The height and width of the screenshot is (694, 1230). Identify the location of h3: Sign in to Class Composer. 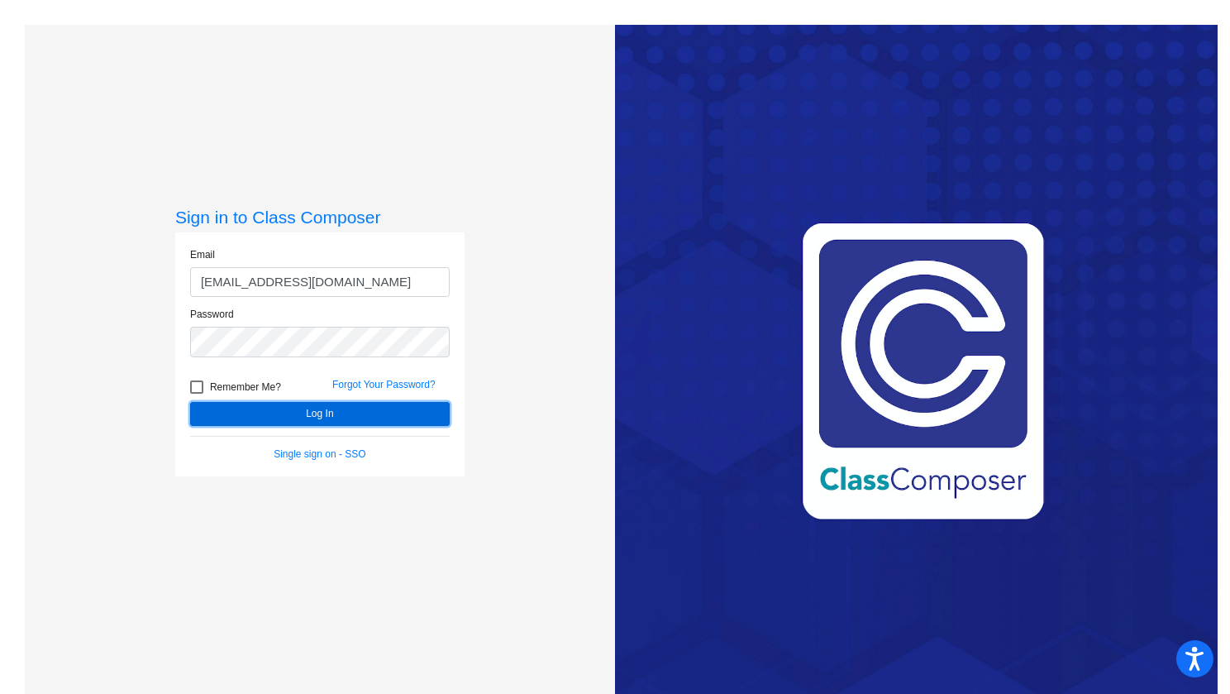
(320, 217).